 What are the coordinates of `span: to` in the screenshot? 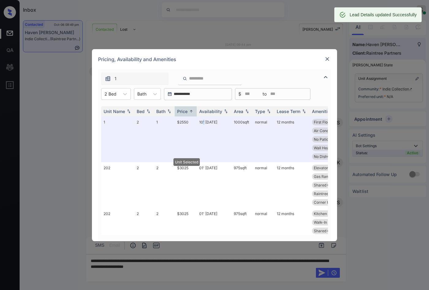 It's located at (265, 94).